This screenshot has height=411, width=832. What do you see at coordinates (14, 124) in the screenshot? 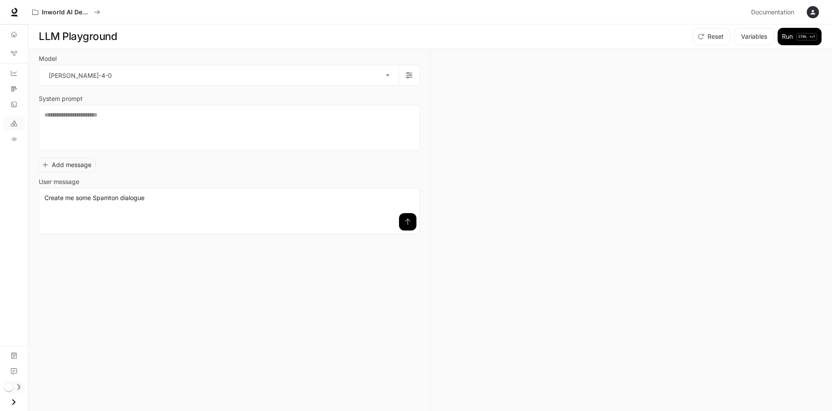
I see `a: LLM Playground` at bounding box center [14, 124].